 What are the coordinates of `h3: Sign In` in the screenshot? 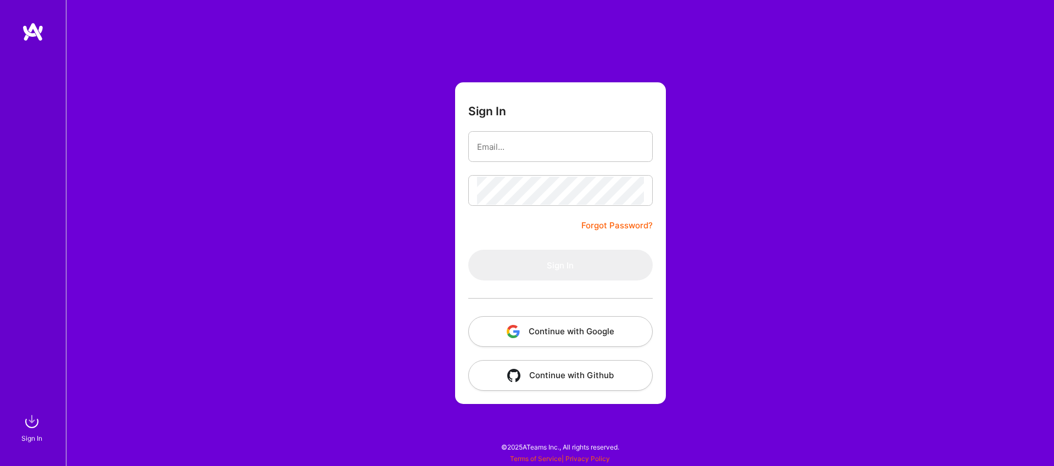 It's located at (487, 111).